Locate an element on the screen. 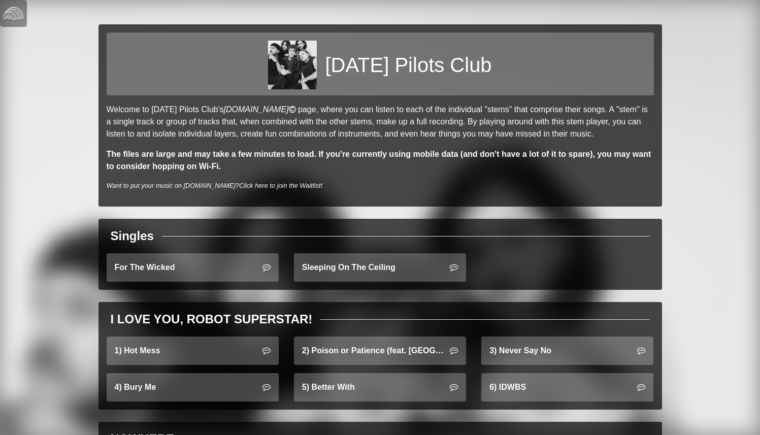 Image resolution: width=760 pixels, height=435 pixels. a: Click here to join the Waitlist! is located at coordinates (281, 185).